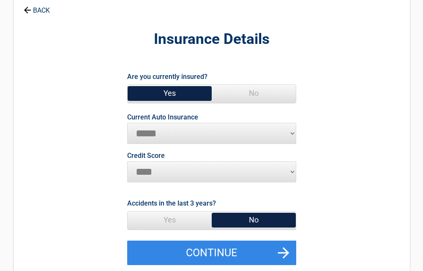 Image resolution: width=423 pixels, height=271 pixels. What do you see at coordinates (146, 156) in the screenshot?
I see `label: Credit Score` at bounding box center [146, 156].